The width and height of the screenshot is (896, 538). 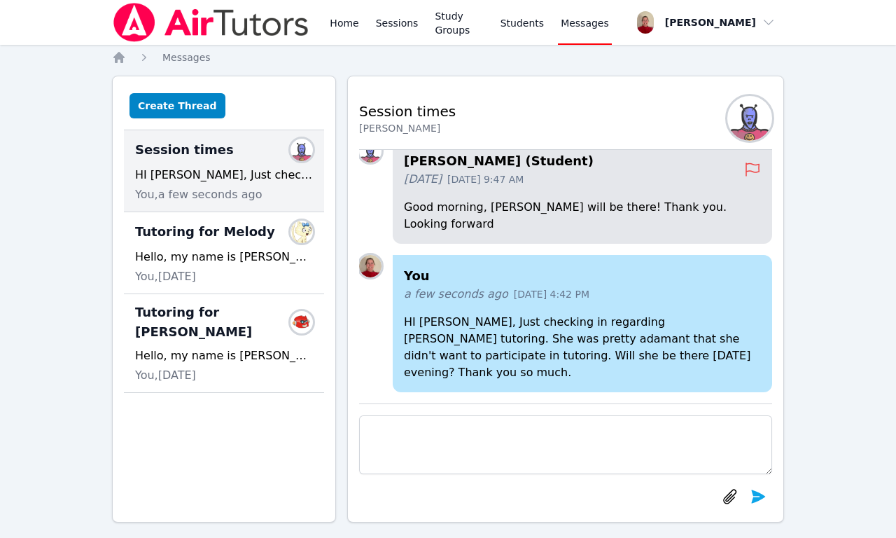 I want to click on h2: Session times, so click(x=407, y=111).